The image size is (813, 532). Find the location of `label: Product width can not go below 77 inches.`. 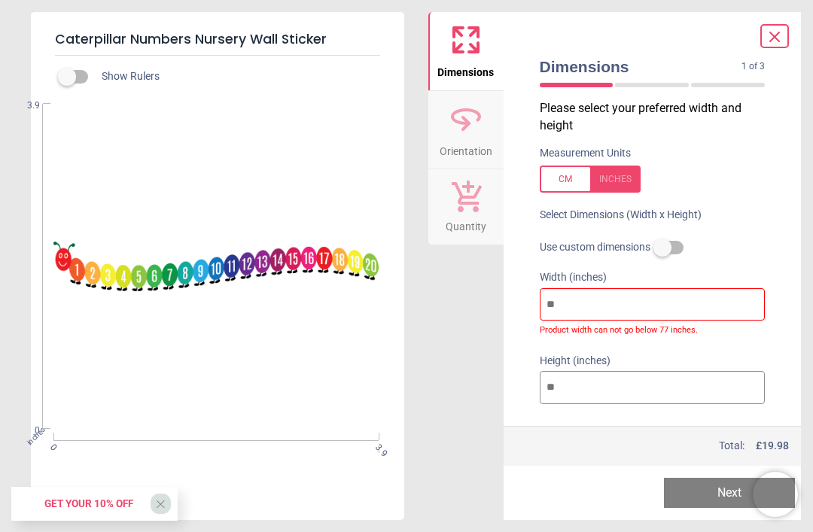

label: Product width can not go below 77 inches. is located at coordinates (653, 328).